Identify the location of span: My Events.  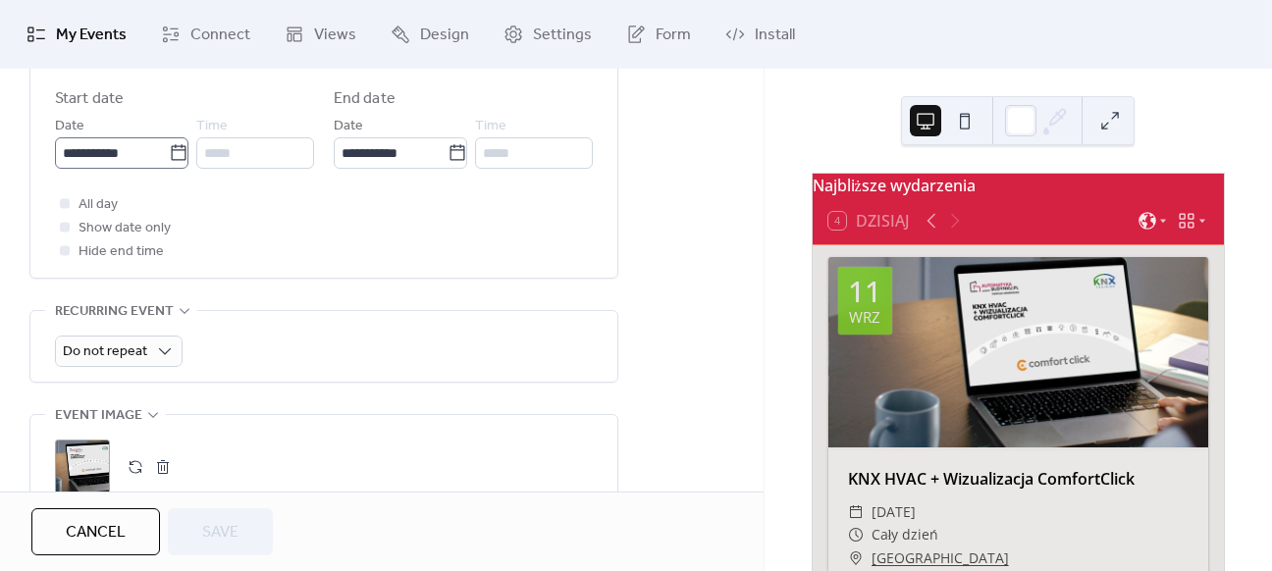
(91, 35).